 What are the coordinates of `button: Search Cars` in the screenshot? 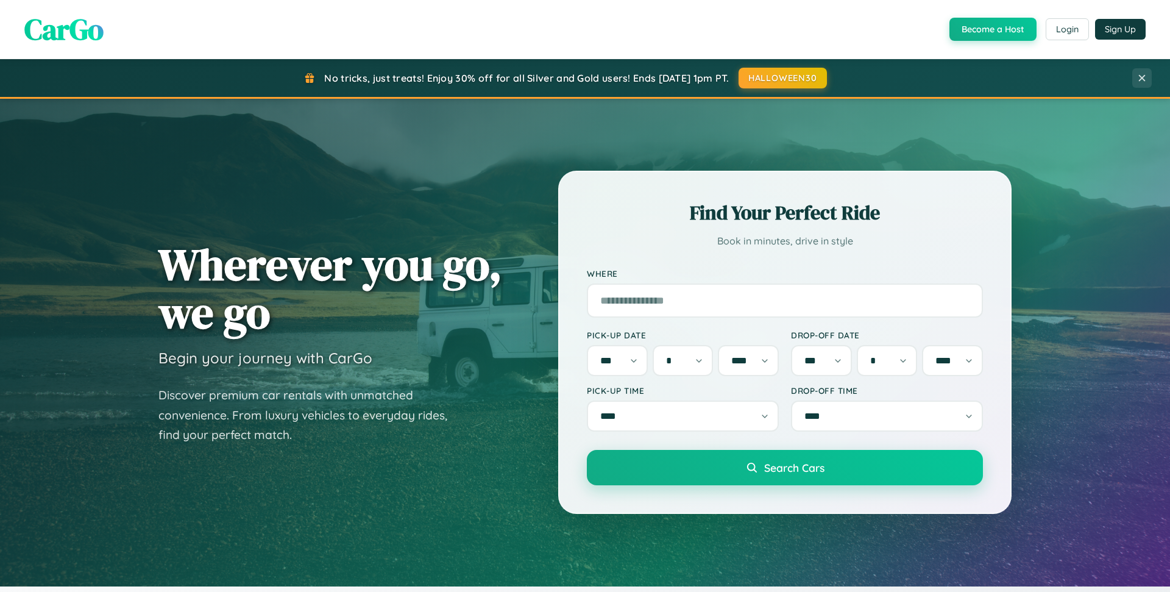 It's located at (785, 467).